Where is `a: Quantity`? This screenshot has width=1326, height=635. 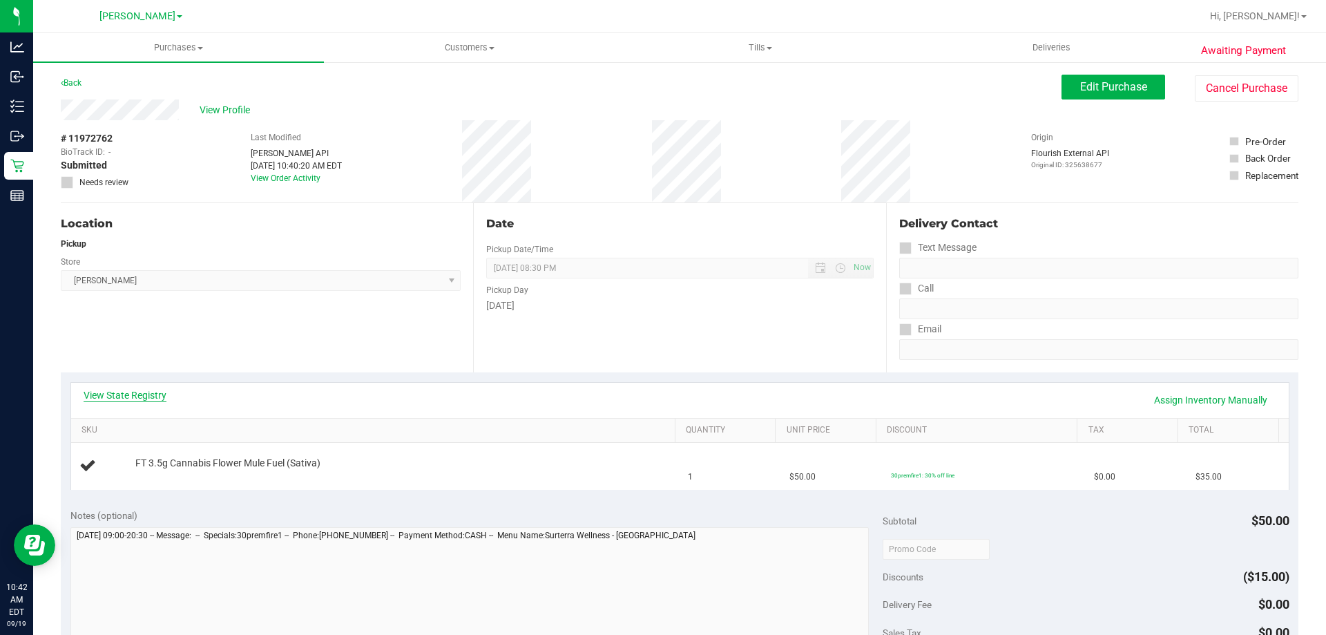 a: Quantity is located at coordinates (728, 430).